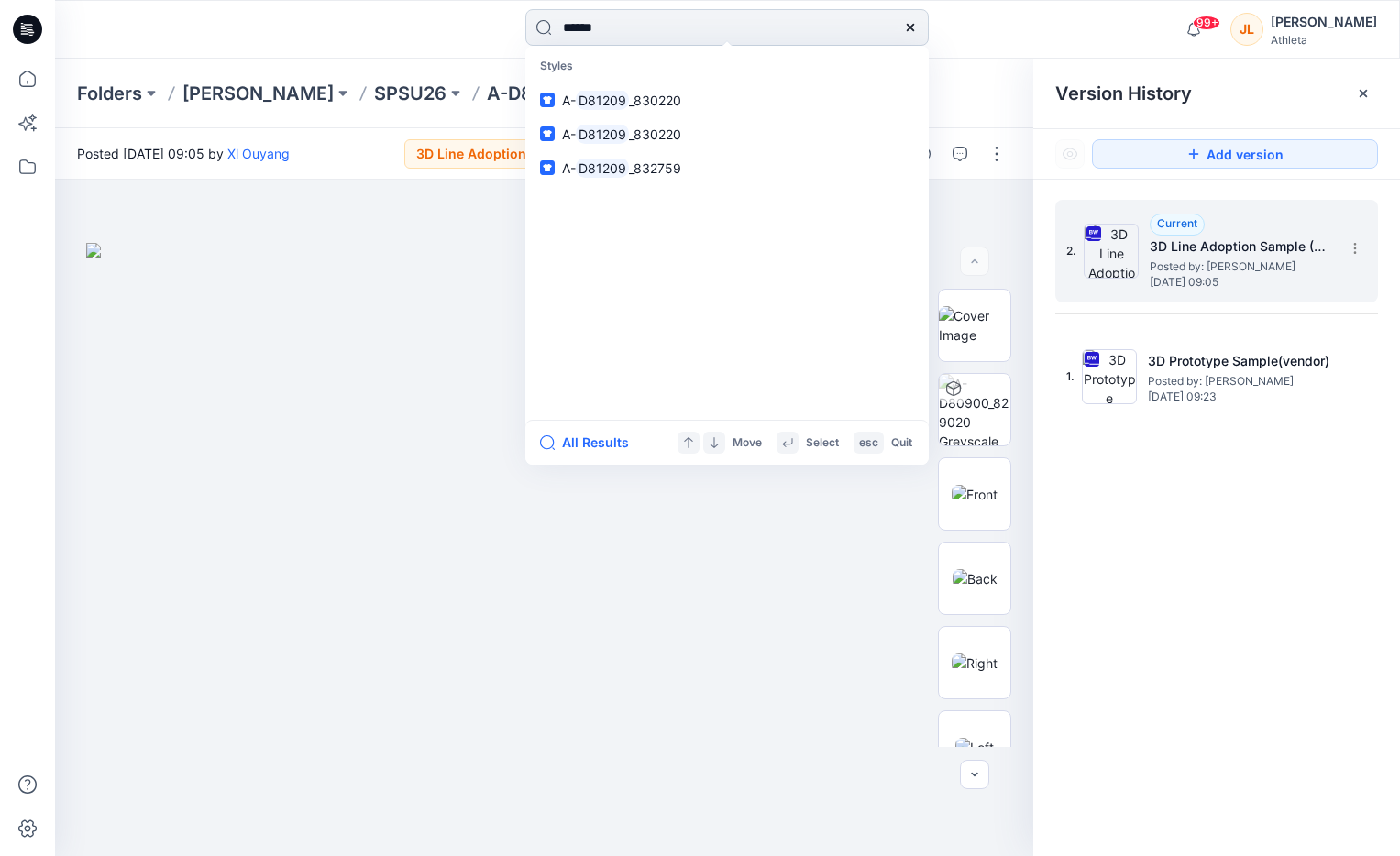 Image resolution: width=1400 pixels, height=856 pixels. I want to click on p: SPSU26, so click(410, 94).